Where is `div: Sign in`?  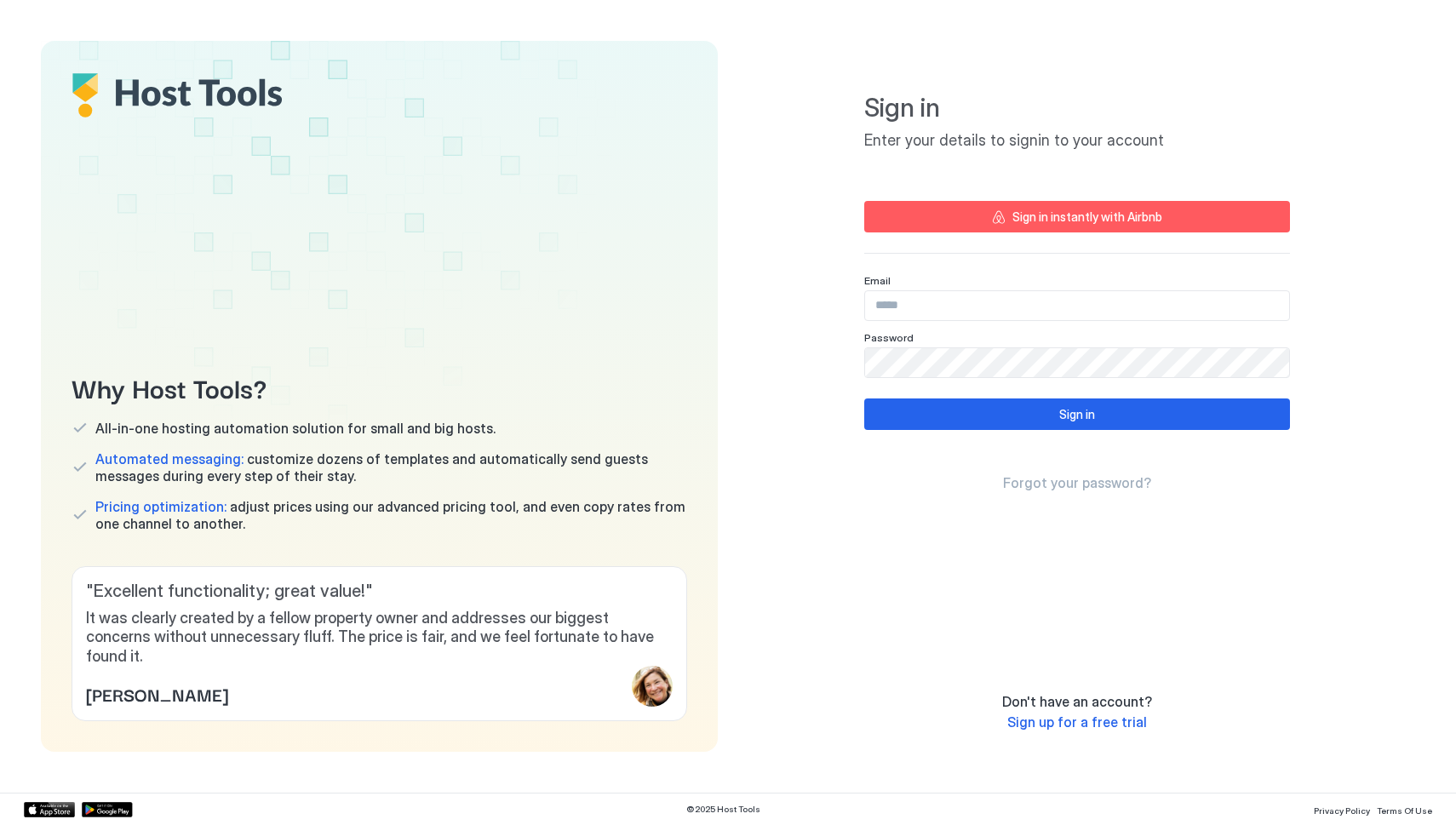
div: Sign in is located at coordinates (1078, 414).